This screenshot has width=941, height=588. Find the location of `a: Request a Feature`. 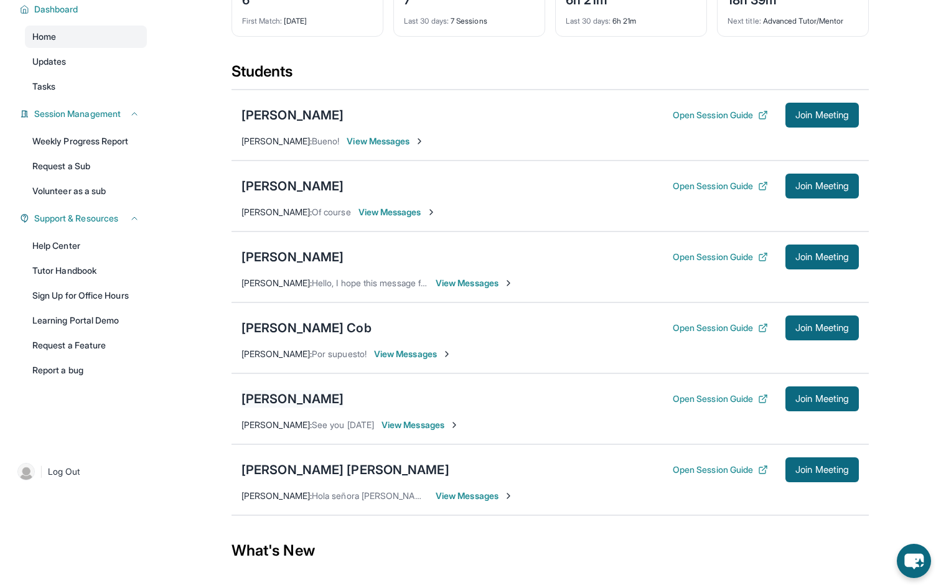

a: Request a Feature is located at coordinates (86, 345).